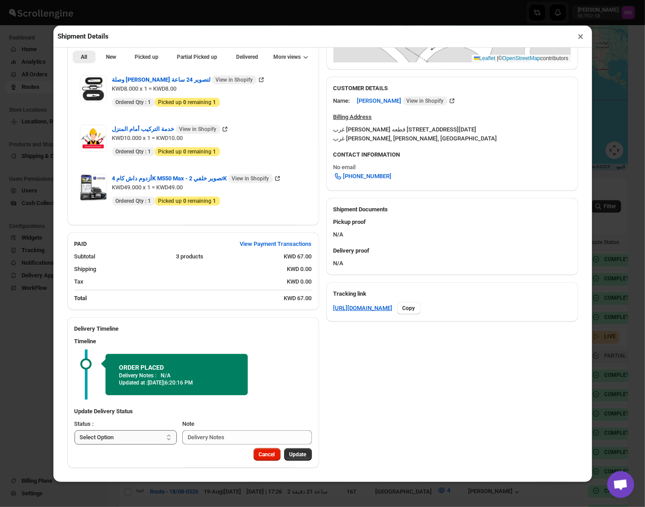  Describe the element at coordinates (177, 269) in the screenshot. I see `div: Shipping` at that location.